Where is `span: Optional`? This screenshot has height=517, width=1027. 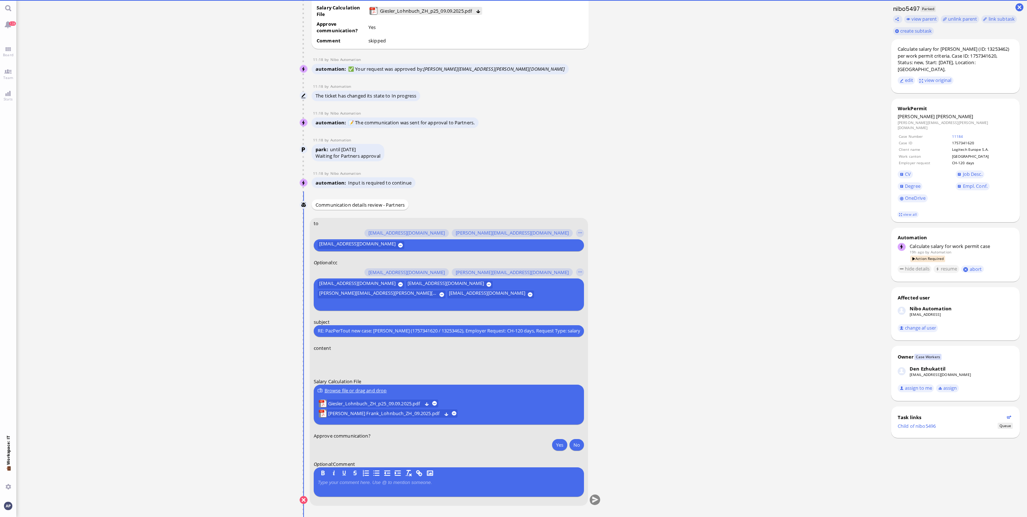 span: Optional is located at coordinates (323, 464).